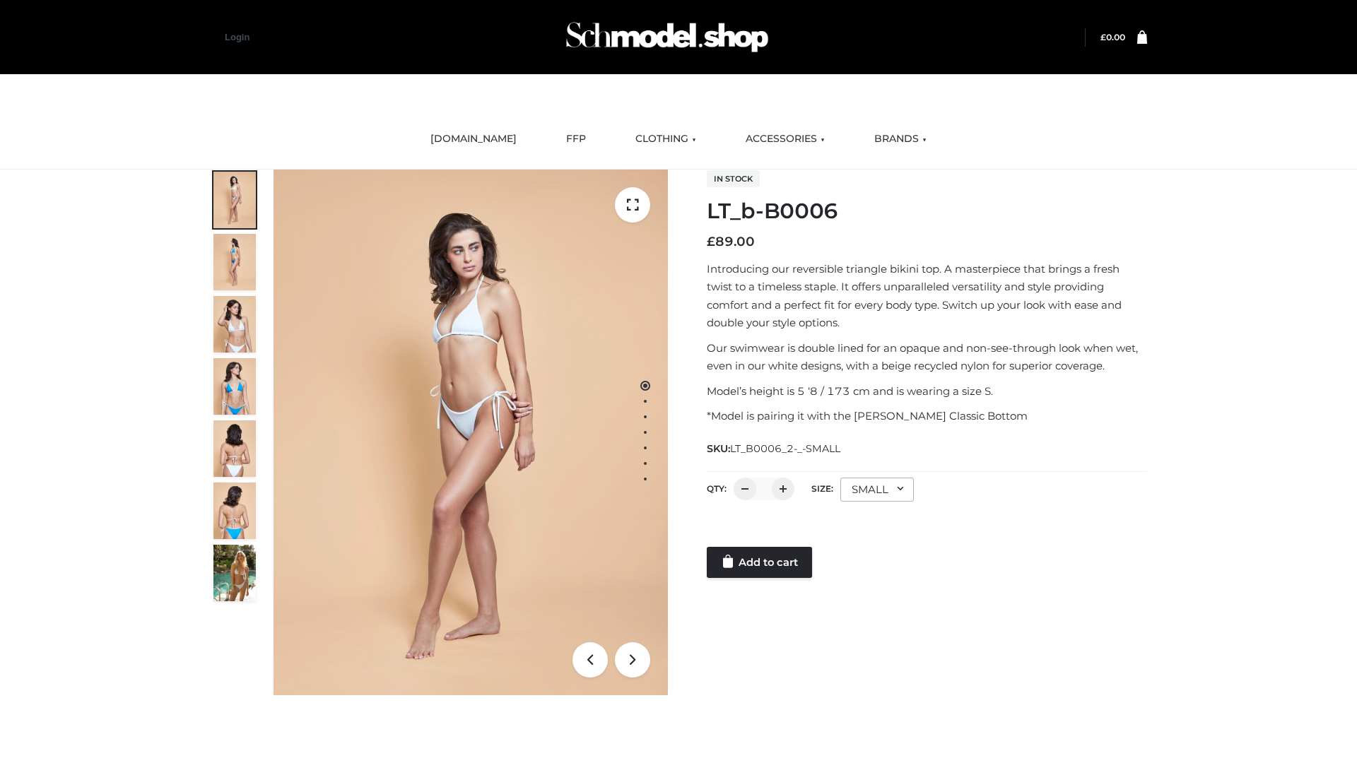 The width and height of the screenshot is (1357, 763). Describe the element at coordinates (926, 211) in the screenshot. I see `h1: LT_b-B0006` at that location.